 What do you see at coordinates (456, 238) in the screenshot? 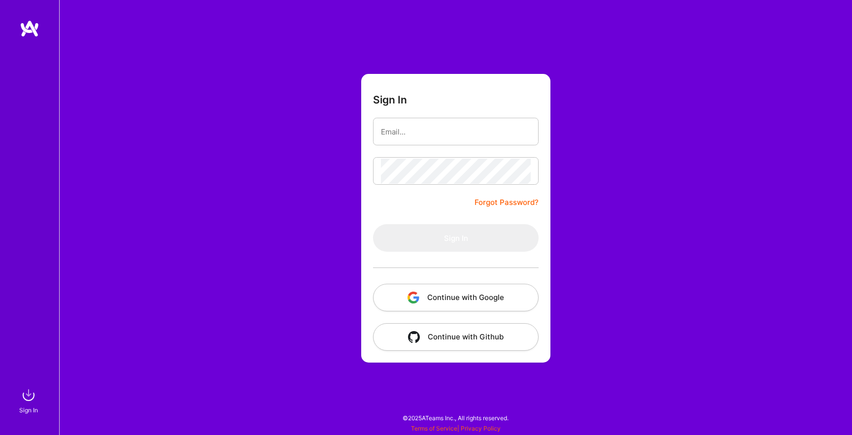
I see `button: Sign In` at bounding box center [456, 238].